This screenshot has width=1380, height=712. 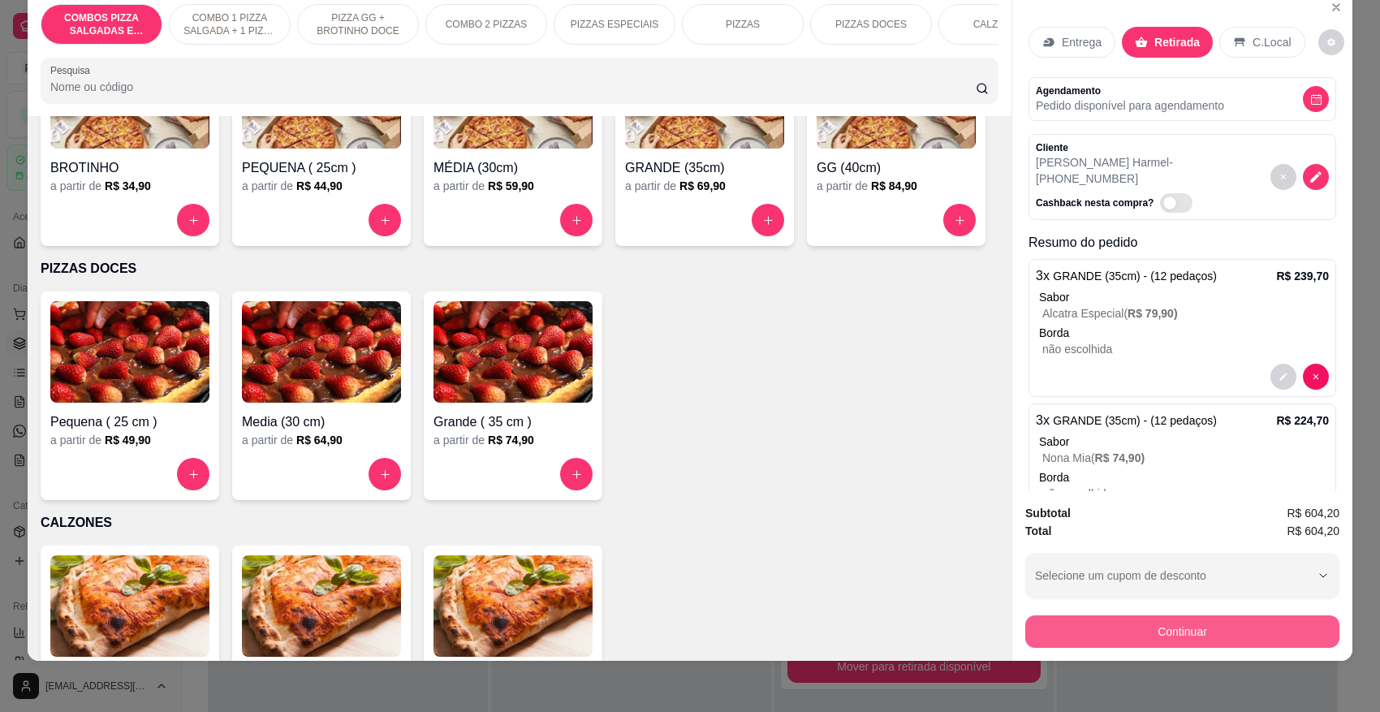 What do you see at coordinates (230, 24) in the screenshot?
I see `p: COMBO 1 PIZZA SALGADA + 1 PIZZA DOCE` at bounding box center [230, 24].